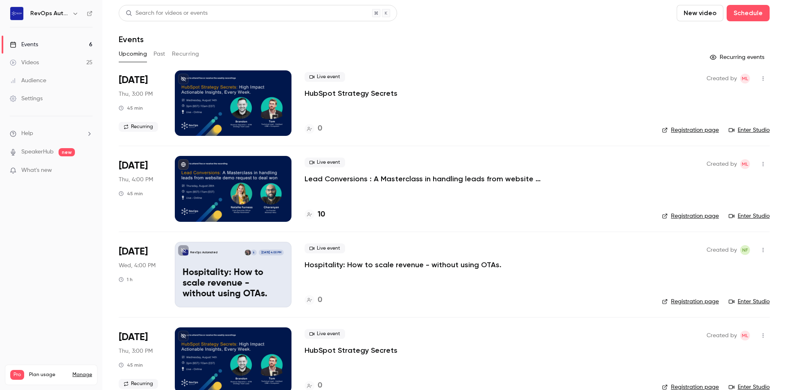 Image resolution: width=786 pixels, height=390 pixels. I want to click on div: Videos, so click(24, 63).